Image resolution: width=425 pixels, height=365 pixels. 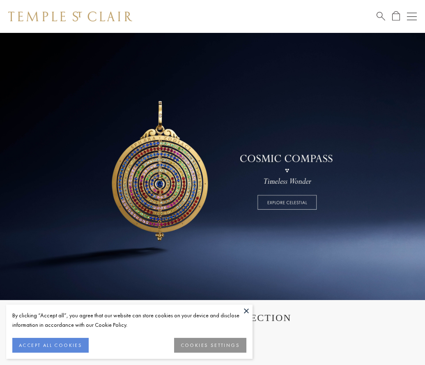 I want to click on button: ACCEPT ALL COOKIES, so click(x=51, y=345).